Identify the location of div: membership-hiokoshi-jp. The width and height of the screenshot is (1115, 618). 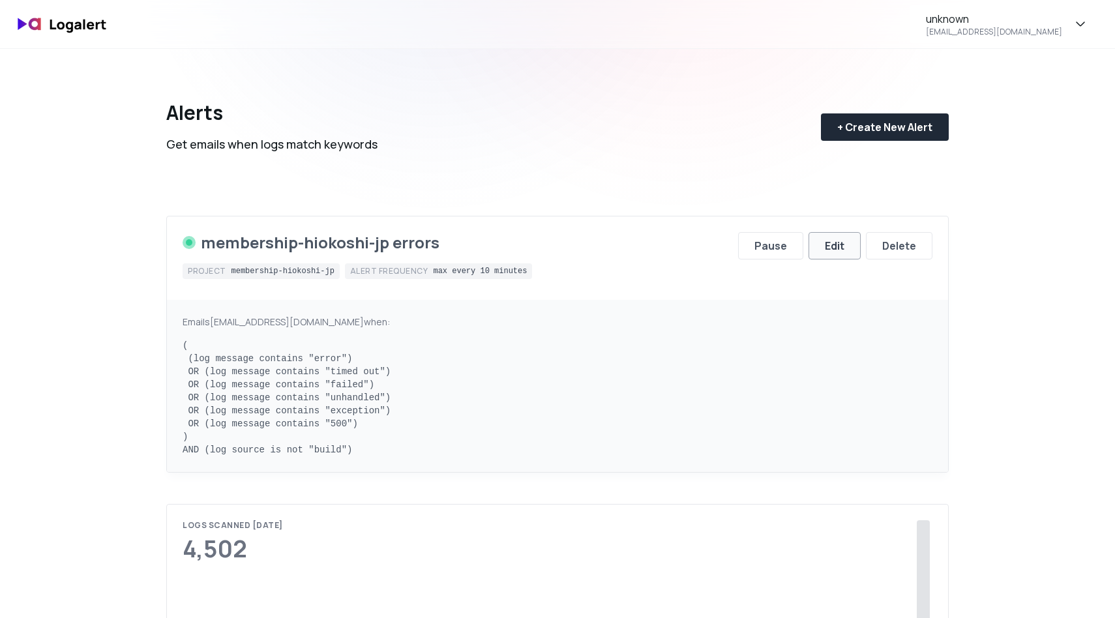
(283, 271).